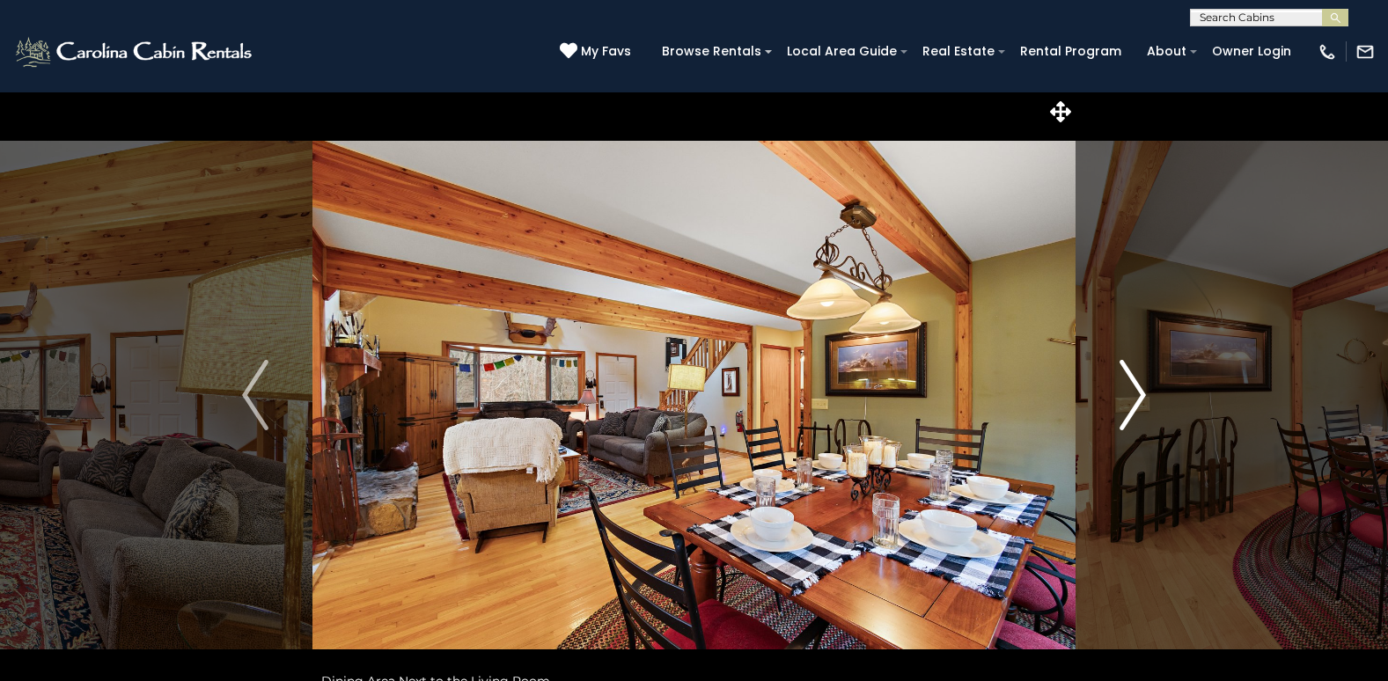 The width and height of the screenshot is (1388, 681). Describe the element at coordinates (841, 51) in the screenshot. I see `a: Local Area Guide` at that location.